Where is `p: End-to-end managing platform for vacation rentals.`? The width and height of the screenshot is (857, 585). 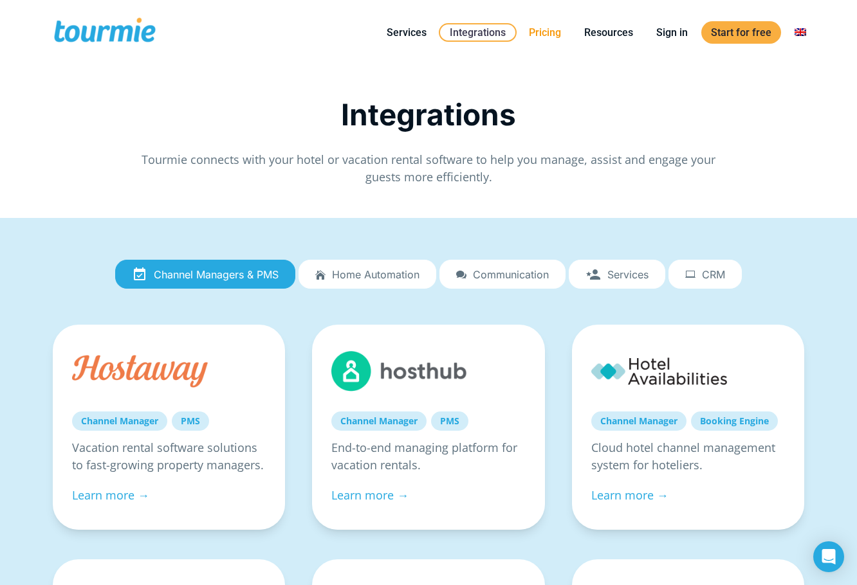 p: End-to-end managing platform for vacation rentals. is located at coordinates (428, 457).